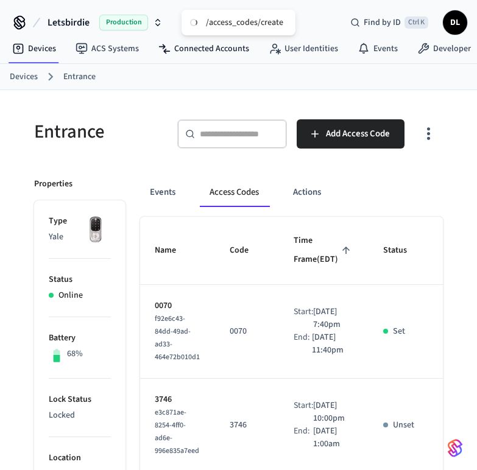 This screenshot has height=470, width=477. Describe the element at coordinates (399, 331) in the screenshot. I see `p: Set` at that location.